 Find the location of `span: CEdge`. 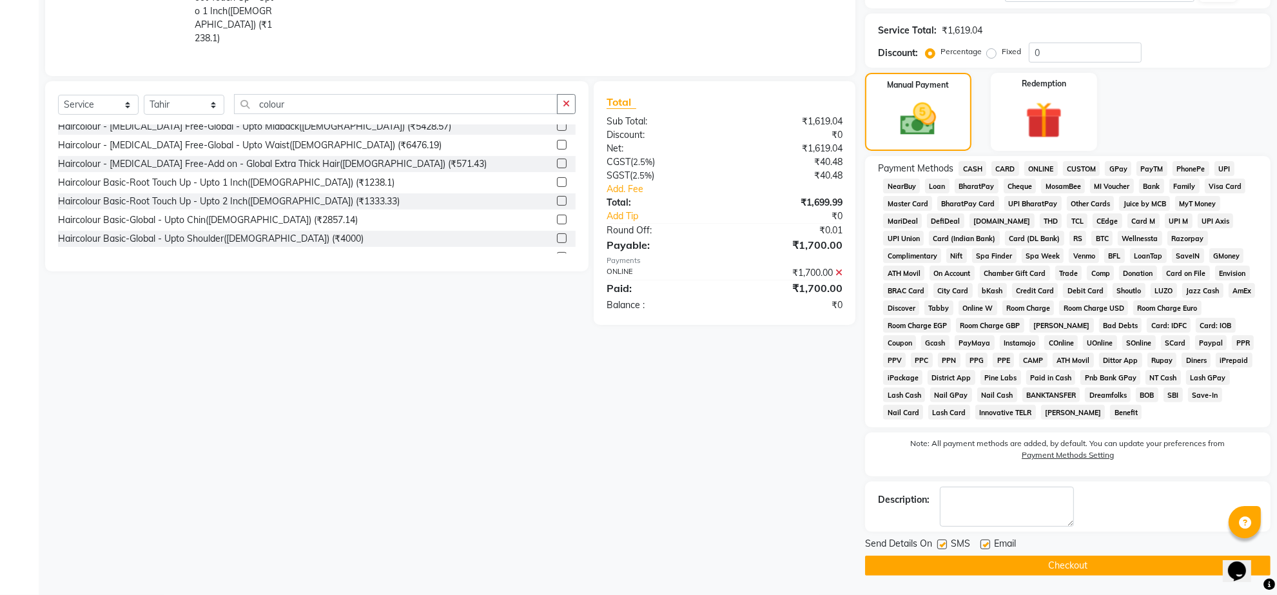

span: CEdge is located at coordinates (1107, 220).